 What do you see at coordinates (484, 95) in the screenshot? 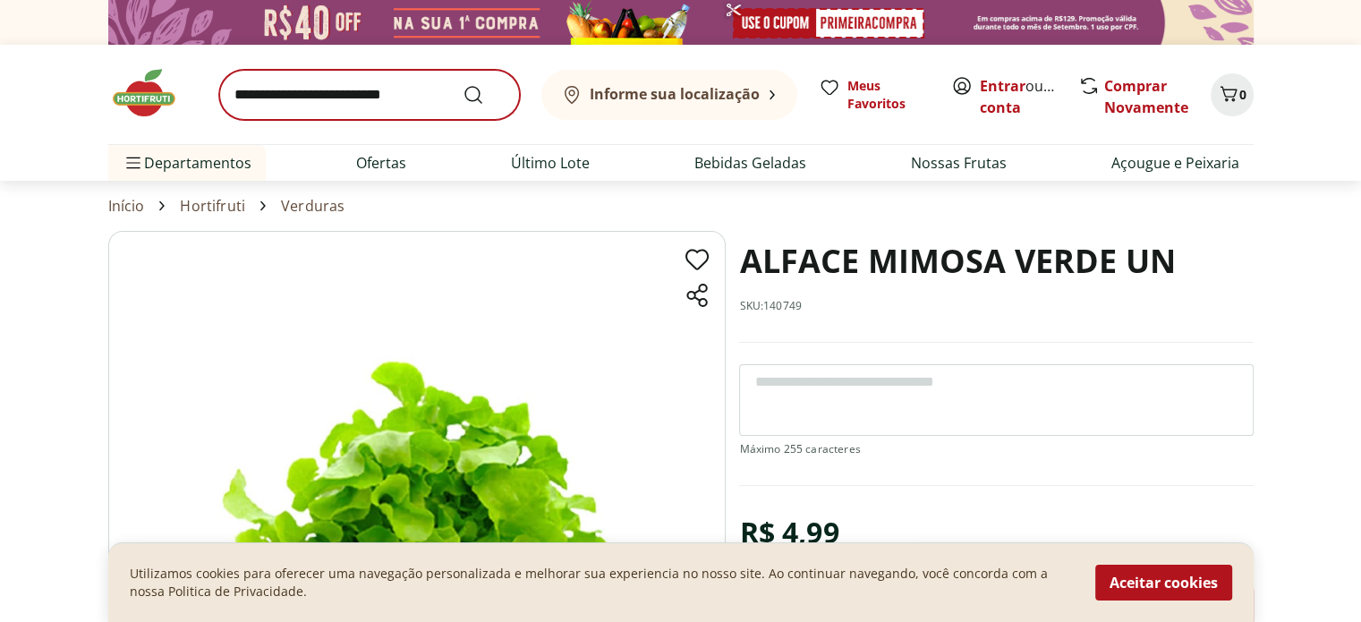
I see `button: Submit Search` at bounding box center [484, 95].